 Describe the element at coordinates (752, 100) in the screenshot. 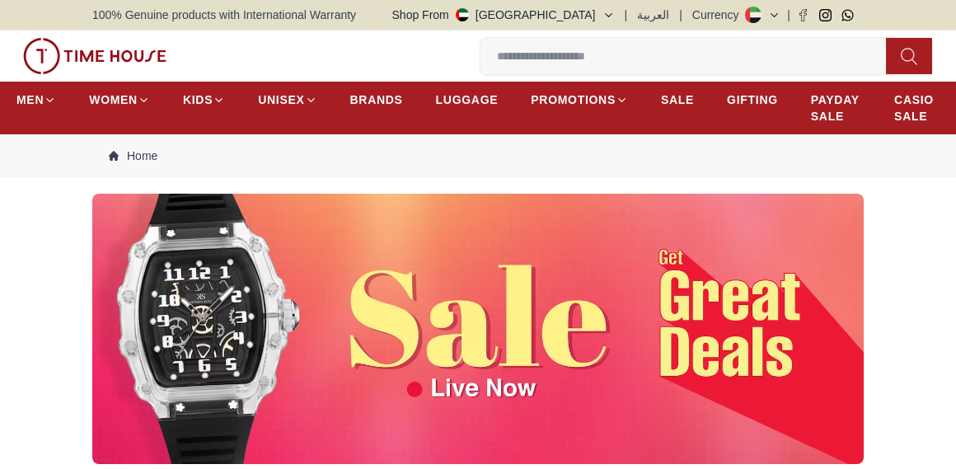

I see `a: GIFTING` at that location.